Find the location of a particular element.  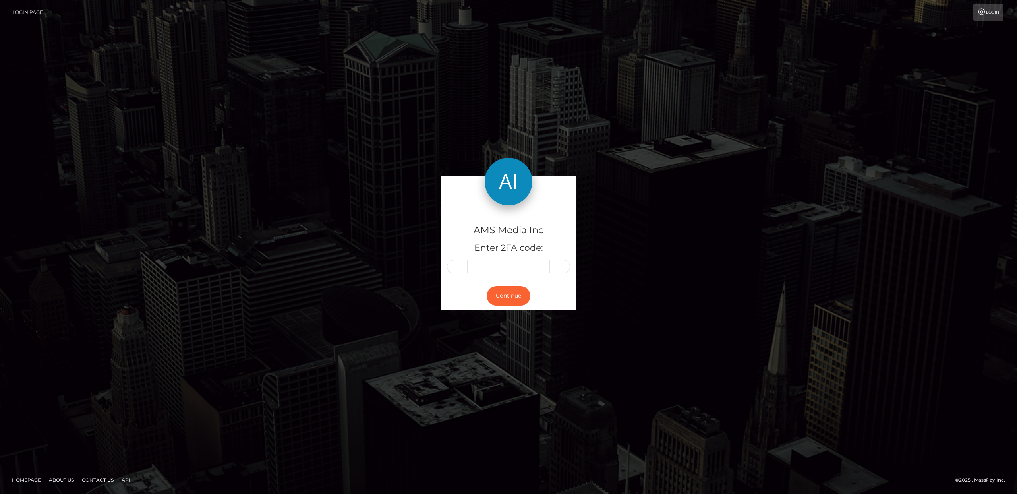

h5: Enter 2FA code: is located at coordinates (509, 248).